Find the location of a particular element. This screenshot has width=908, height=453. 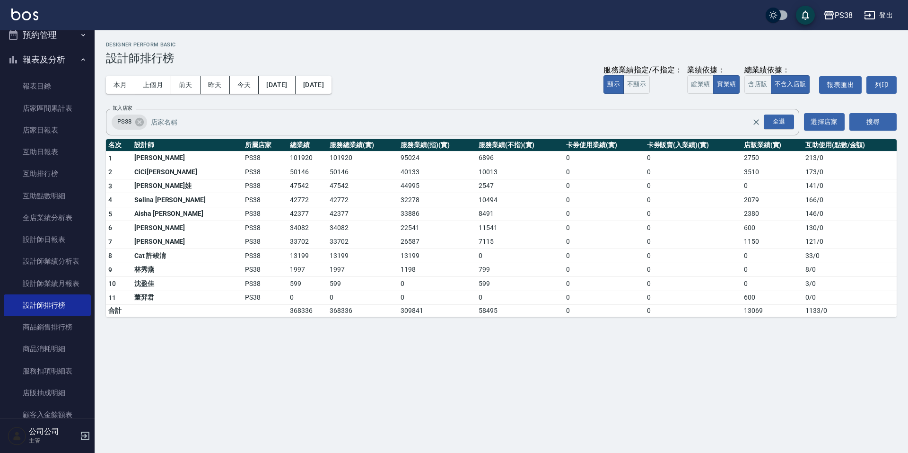

td: 8491 is located at coordinates (520, 214).